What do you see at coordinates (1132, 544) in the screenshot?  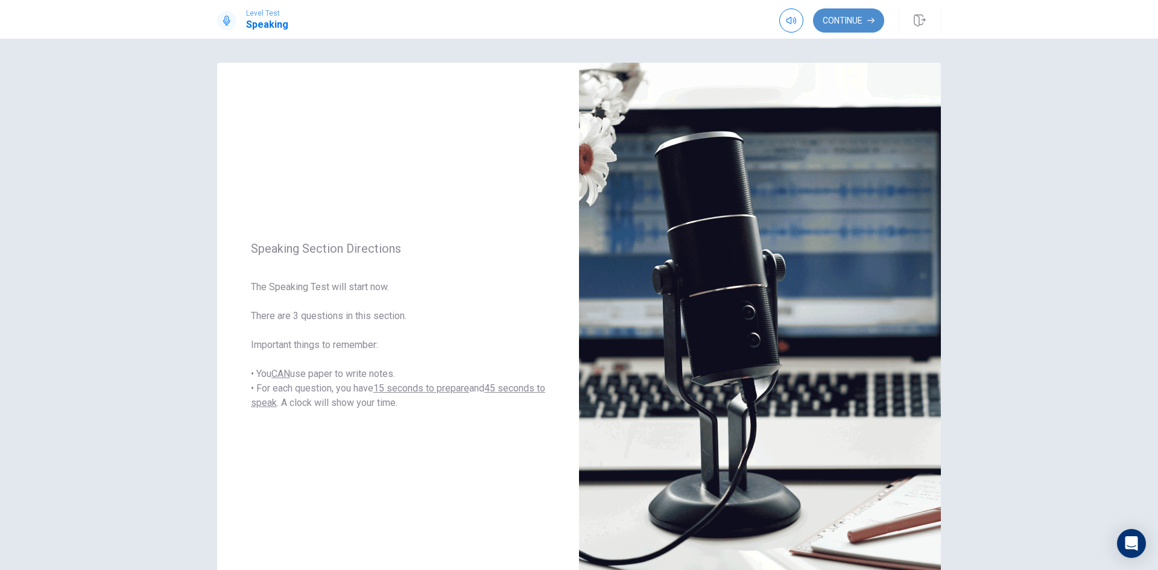 I see `div: Open Intercom Messenger` at bounding box center [1132, 544].